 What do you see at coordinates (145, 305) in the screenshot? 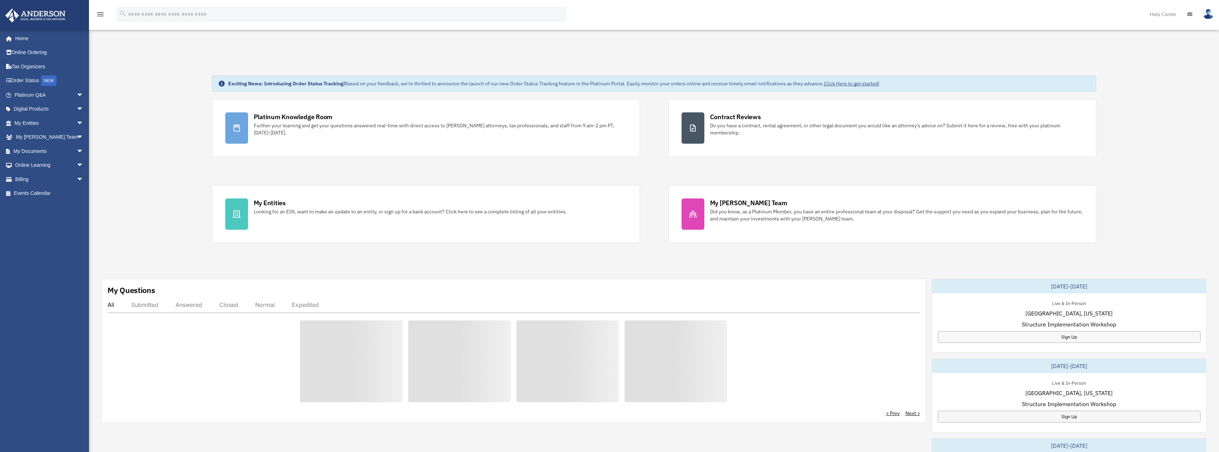
I see `div: Submitted` at bounding box center [145, 305].